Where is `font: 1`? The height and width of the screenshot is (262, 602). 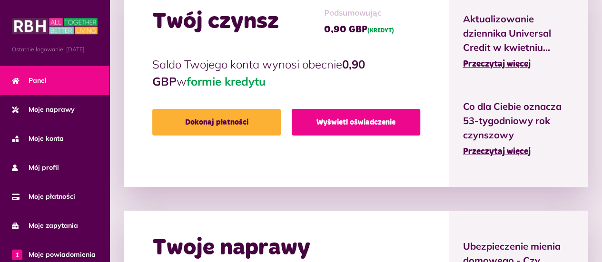 font: 1 is located at coordinates (17, 255).